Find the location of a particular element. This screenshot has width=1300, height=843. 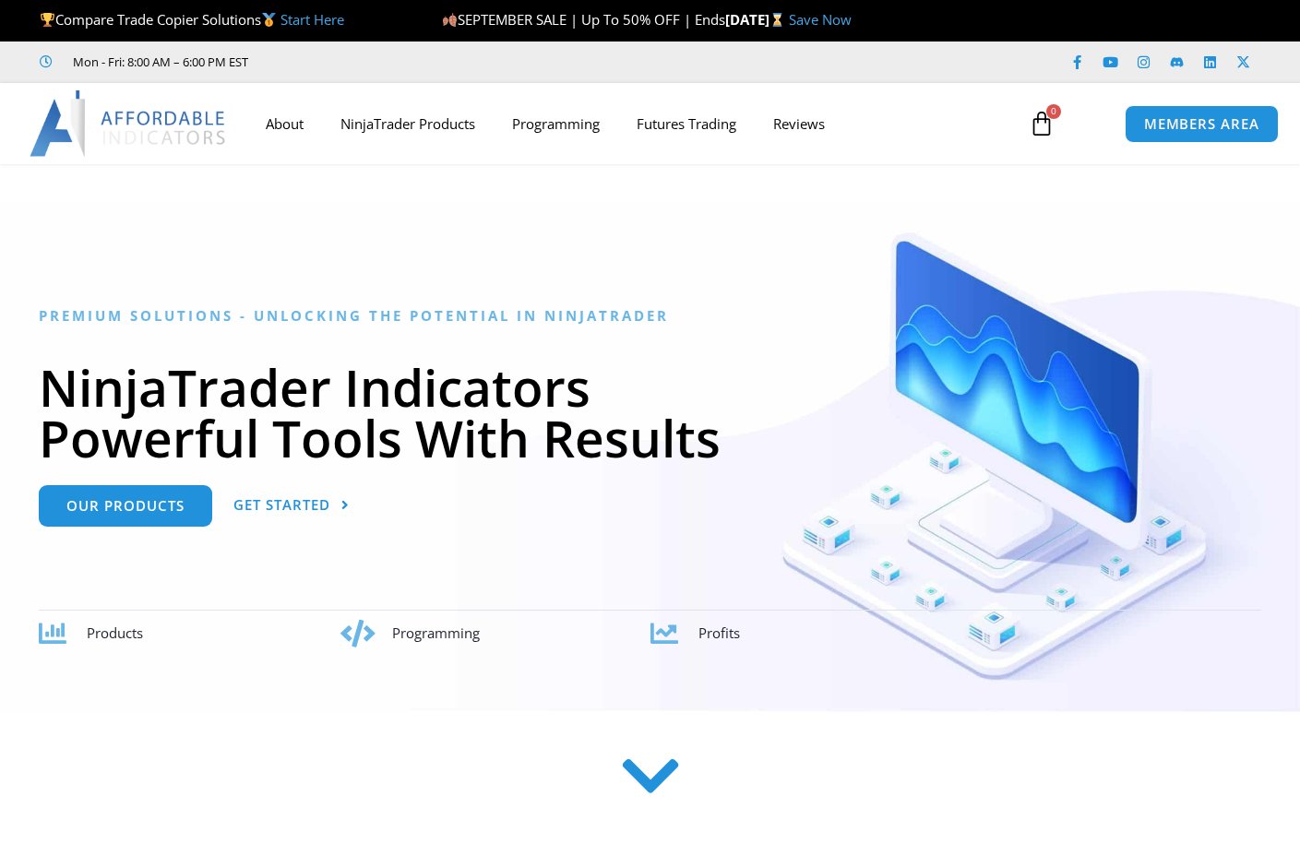

a: MEMBERS AREA is located at coordinates (1201, 124).